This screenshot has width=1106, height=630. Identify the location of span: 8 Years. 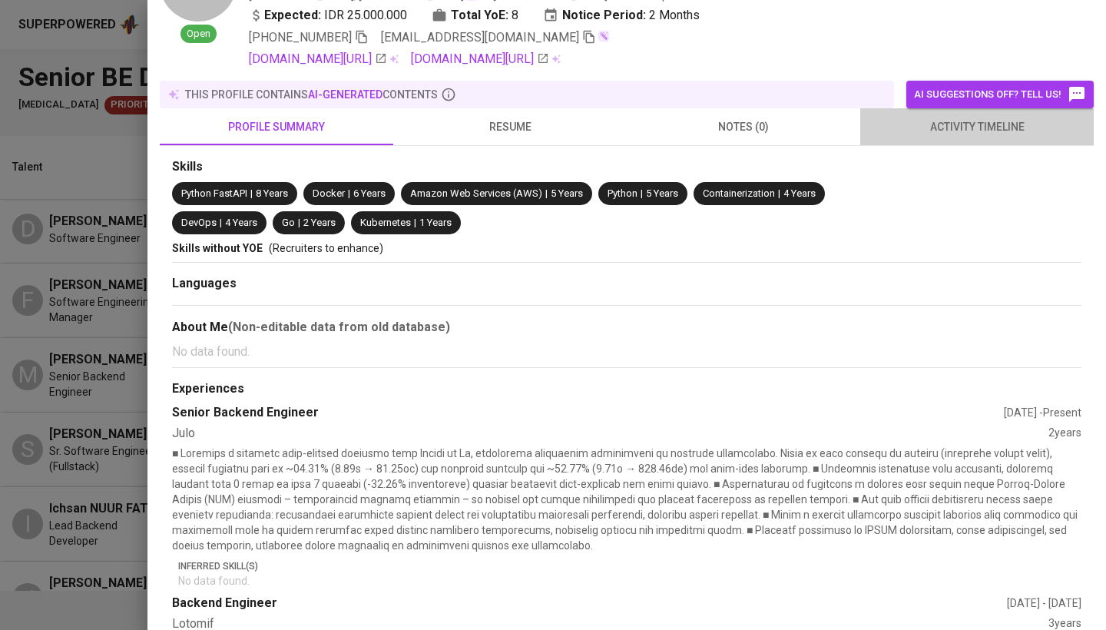
(272, 193).